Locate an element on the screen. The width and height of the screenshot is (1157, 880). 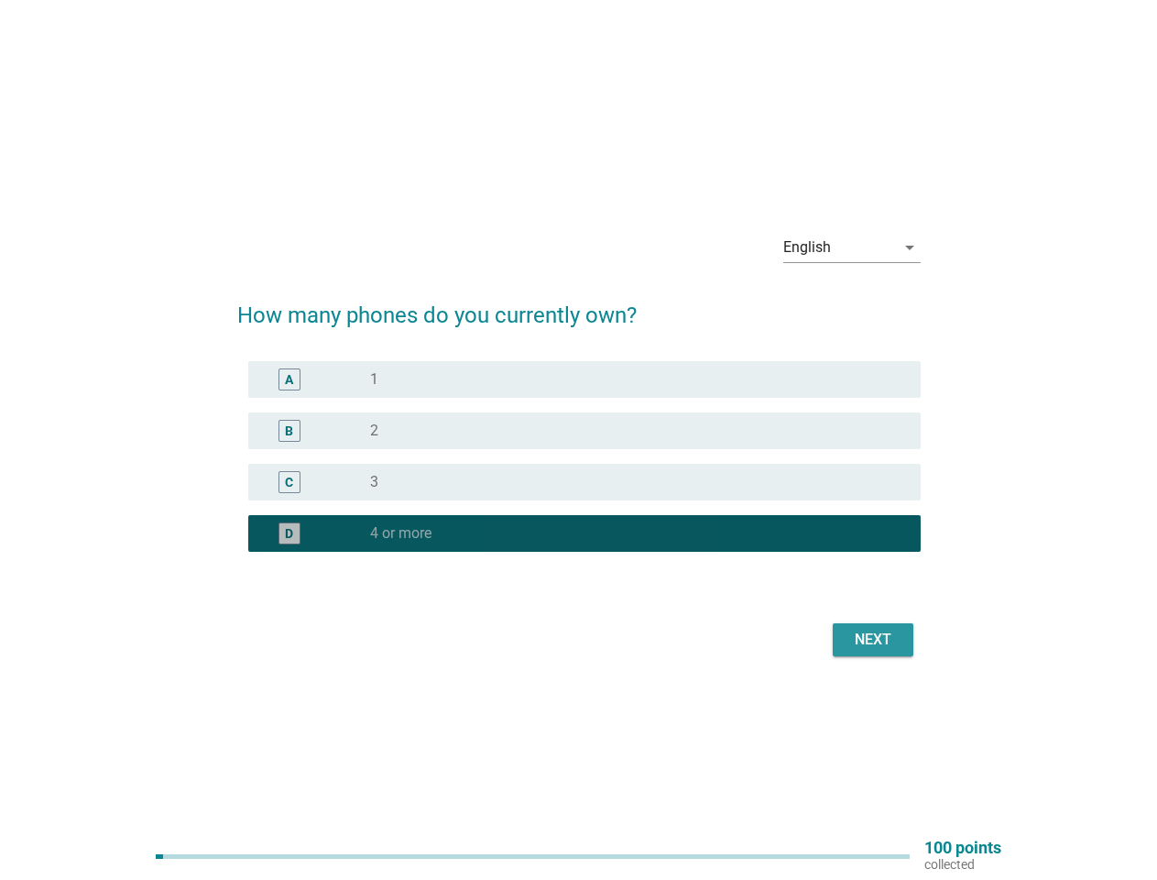
div: C is located at coordinates (289, 482).